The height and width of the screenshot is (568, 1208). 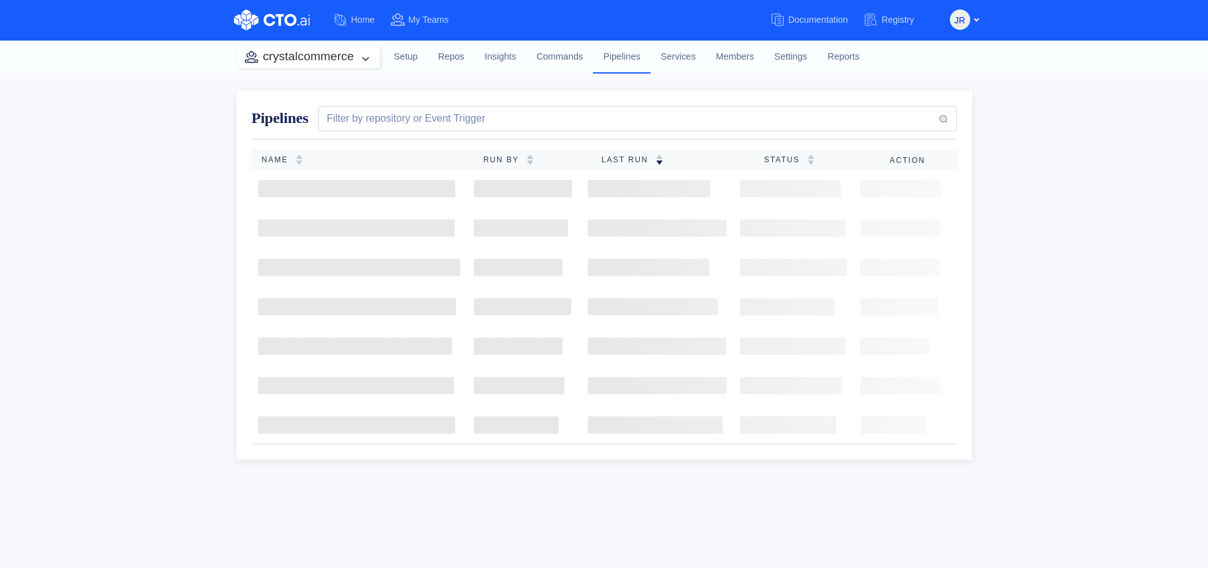 What do you see at coordinates (560, 57) in the screenshot?
I see `a: Commands` at bounding box center [560, 57].